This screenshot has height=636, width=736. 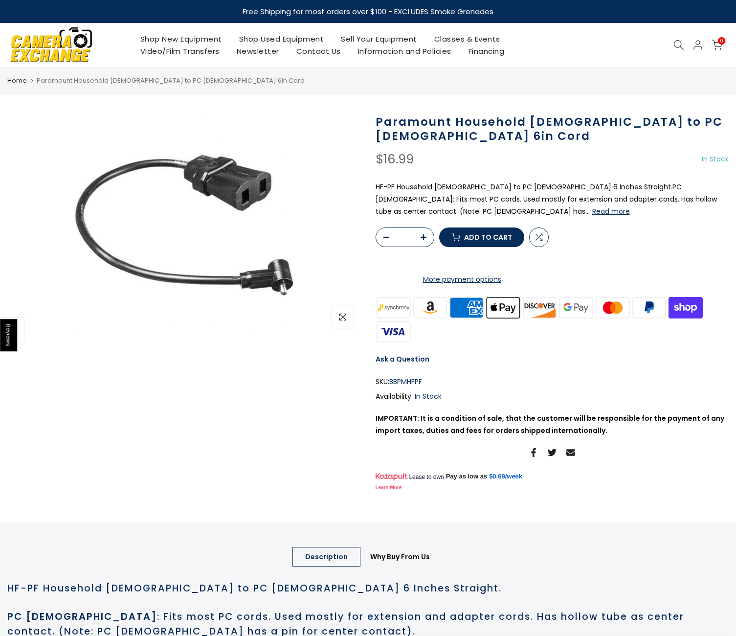 What do you see at coordinates (717, 45) in the screenshot?
I see `a: 0` at bounding box center [717, 45].